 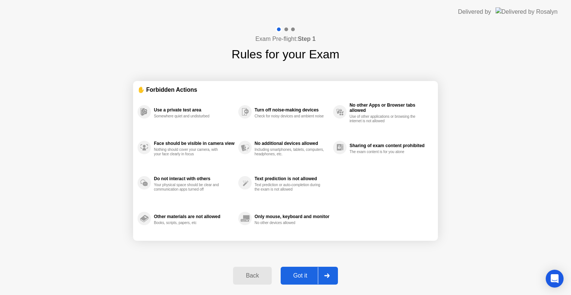 I want to click on div: Only mouse, keyboard and monitor, so click(x=292, y=217).